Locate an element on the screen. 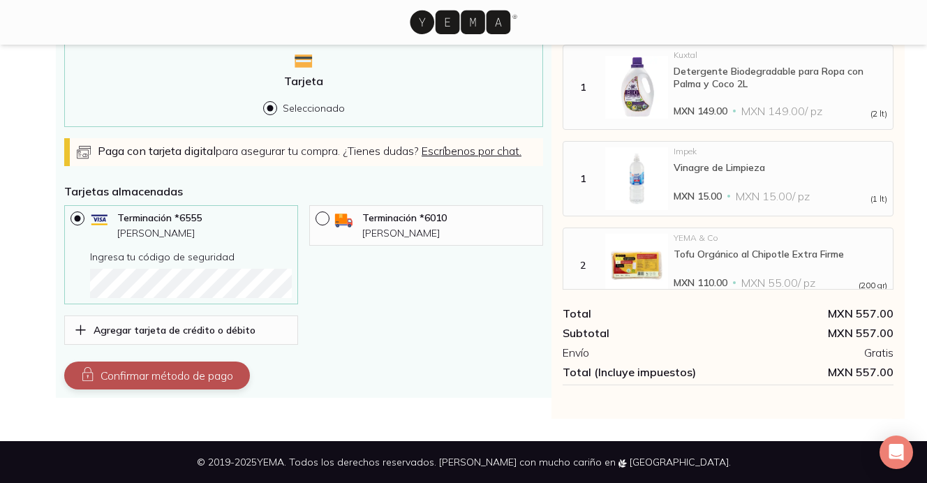 The image size is (927, 483). div: Total (Incluye impuestos) is located at coordinates (645, 372).